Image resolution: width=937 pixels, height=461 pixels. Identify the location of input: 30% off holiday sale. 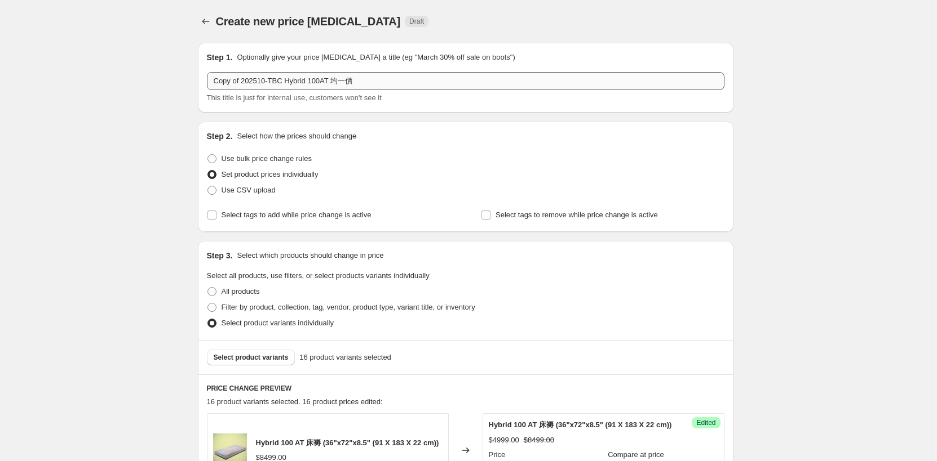
(465, 81).